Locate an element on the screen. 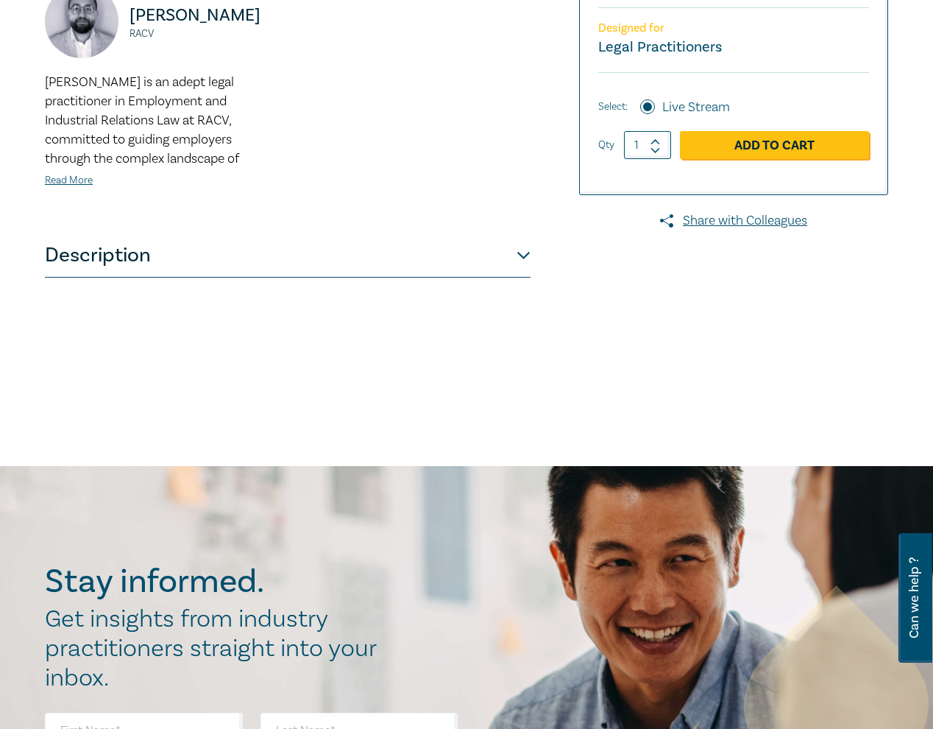  label: Live Stream is located at coordinates (696, 107).